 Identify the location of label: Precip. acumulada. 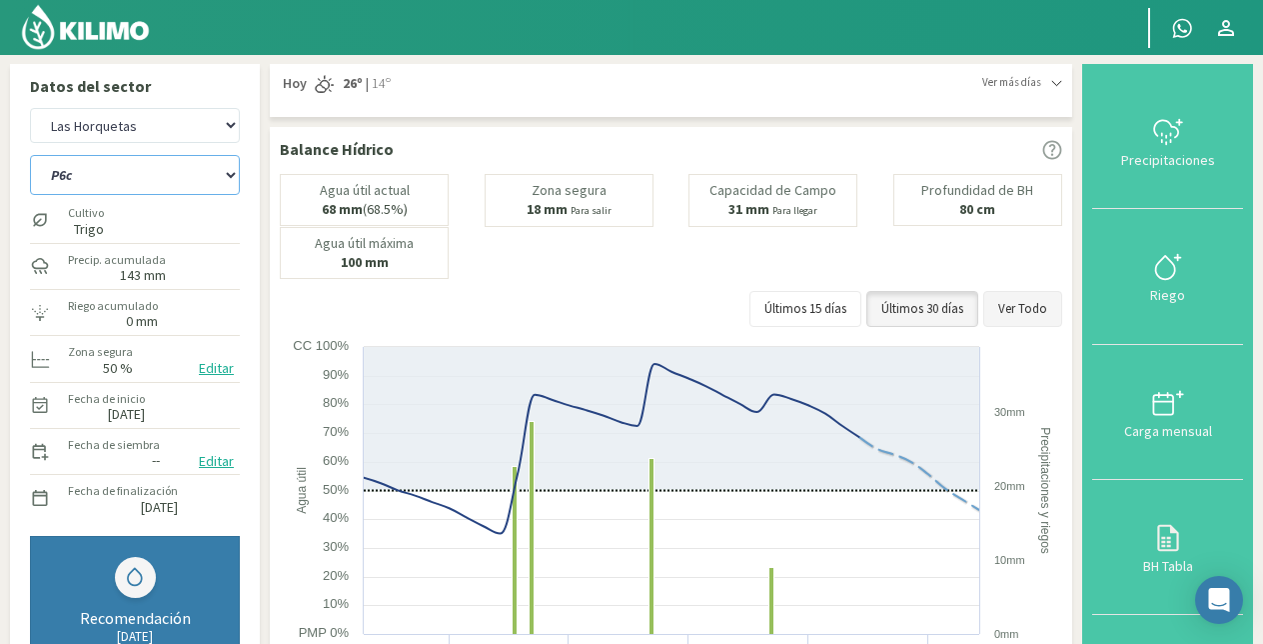
(117, 260).